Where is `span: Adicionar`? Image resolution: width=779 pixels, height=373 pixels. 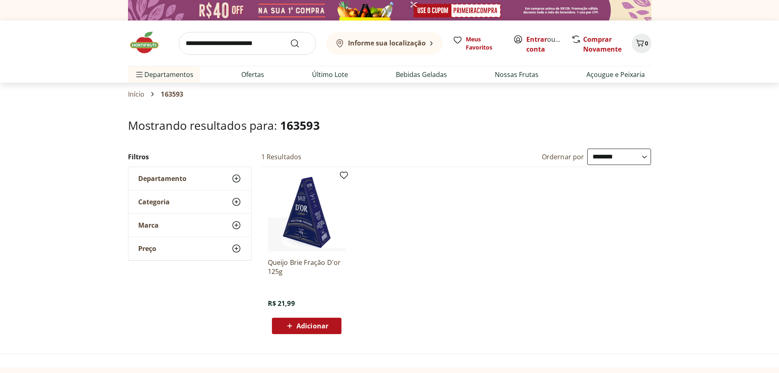
span: Adicionar is located at coordinates (313, 326).